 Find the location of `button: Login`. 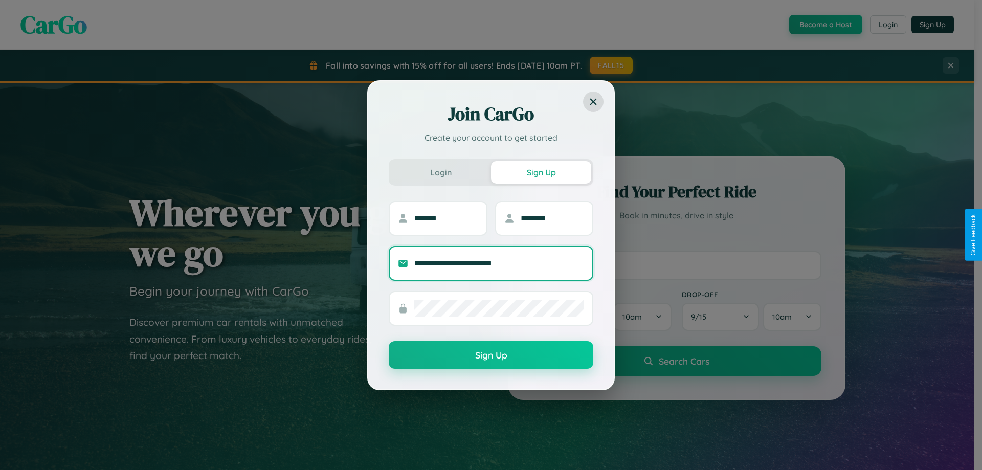

button: Login is located at coordinates (441, 172).